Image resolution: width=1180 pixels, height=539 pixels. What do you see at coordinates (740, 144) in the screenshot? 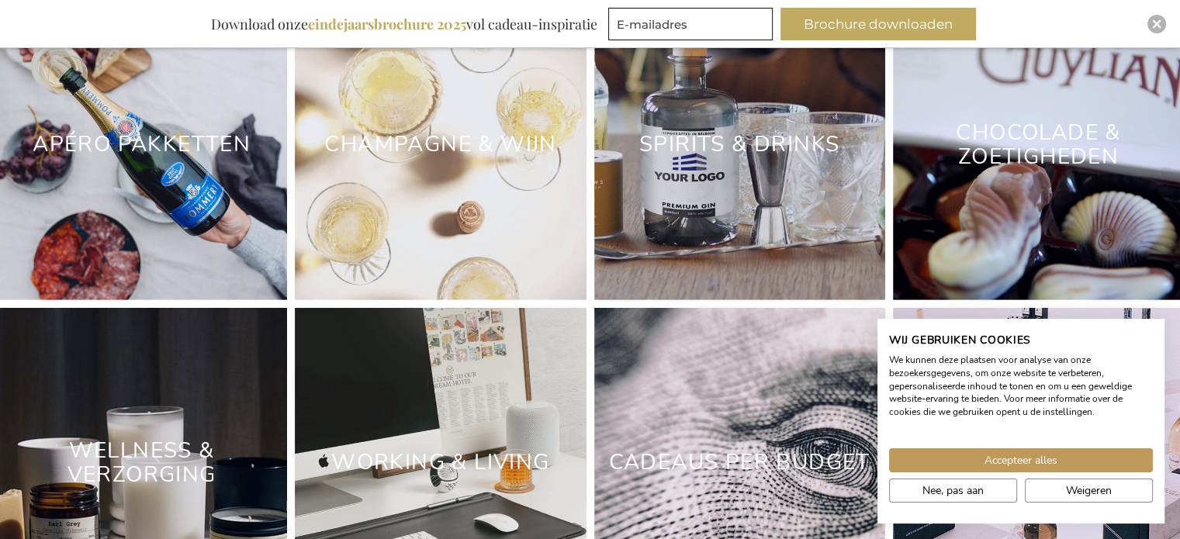
I see `a: Spirits & Drinks` at bounding box center [740, 144].